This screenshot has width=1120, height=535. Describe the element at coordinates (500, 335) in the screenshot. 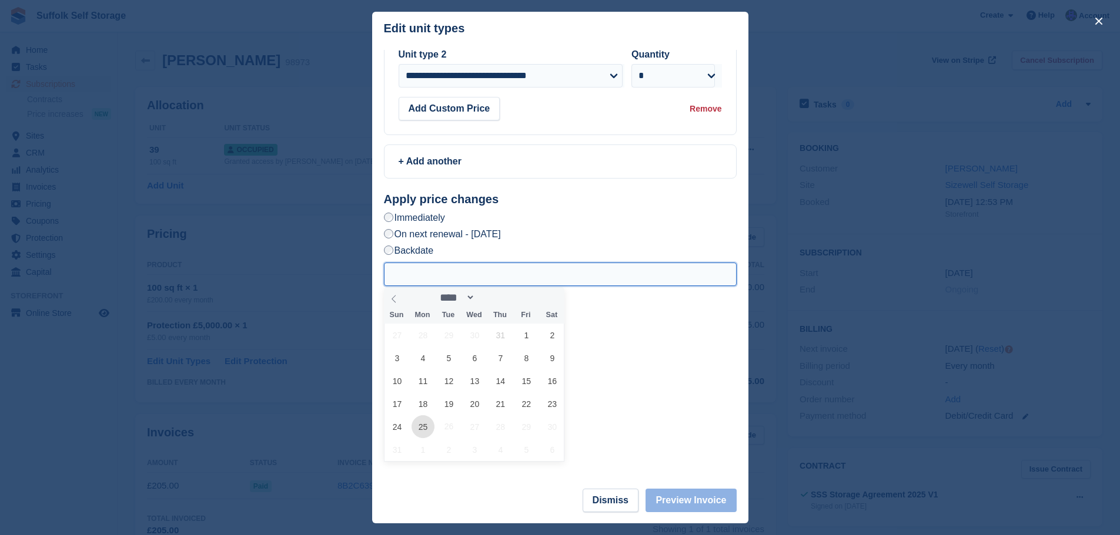

I see `span: July 31, 2025` at that location.